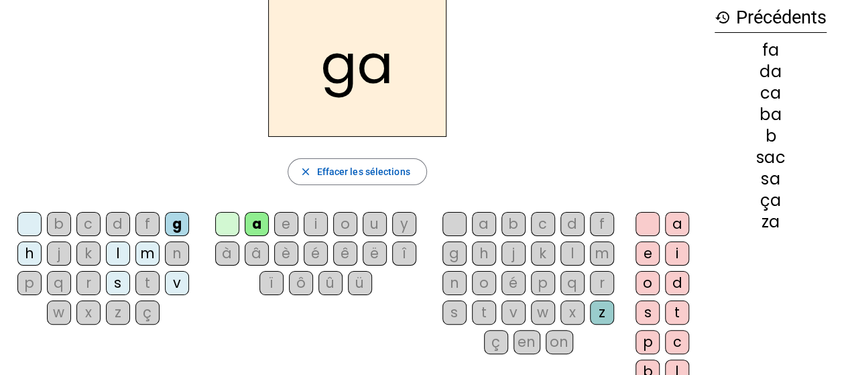  What do you see at coordinates (330, 283) in the screenshot?
I see `div: û` at bounding box center [330, 283].